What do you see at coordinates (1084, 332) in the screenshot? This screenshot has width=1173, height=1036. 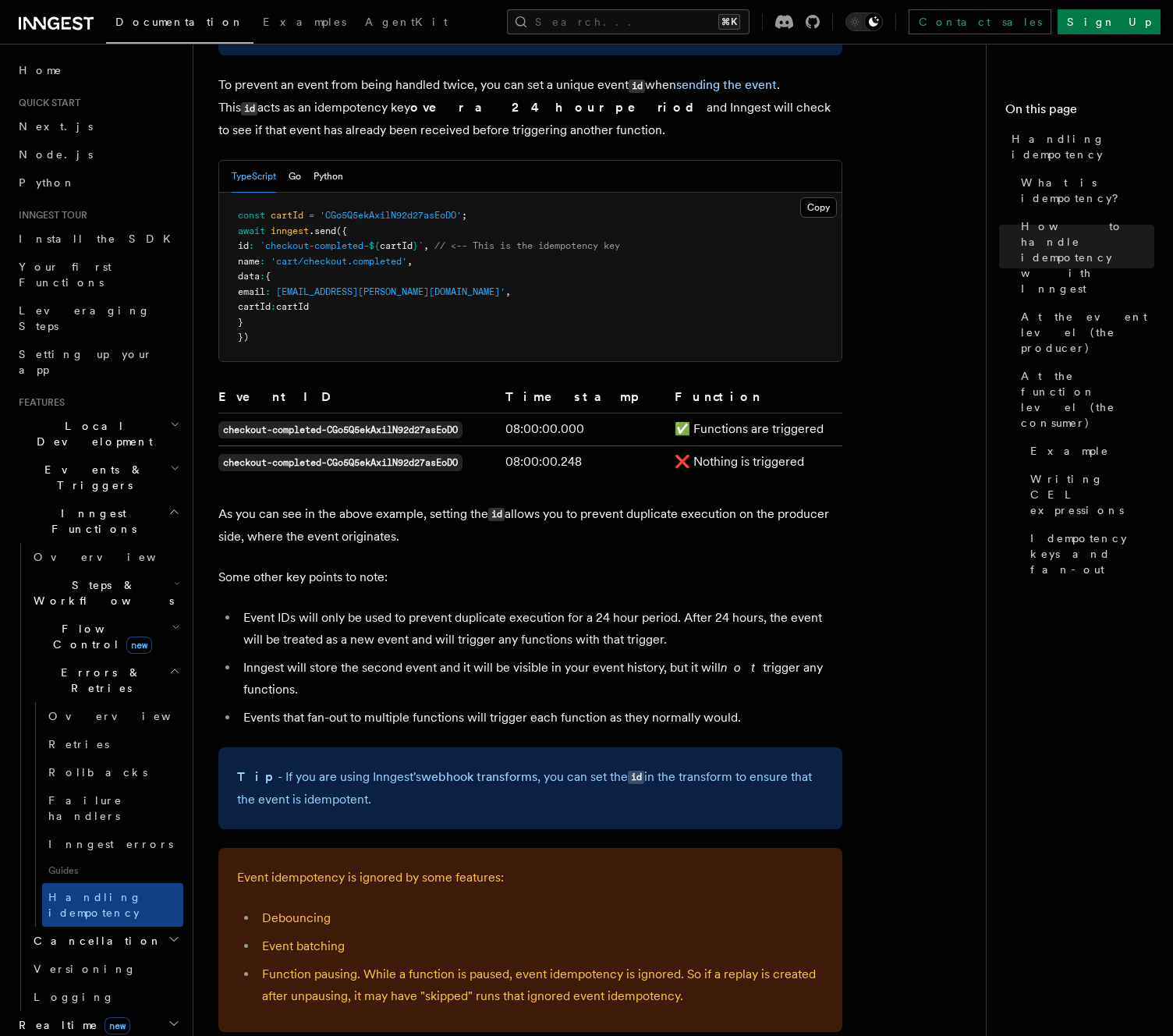 I see `a: At the event level (the producer)` at bounding box center [1084, 332].